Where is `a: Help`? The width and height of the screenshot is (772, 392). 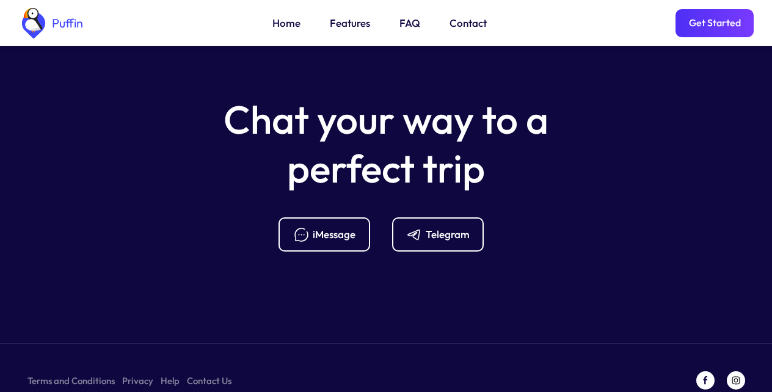
a: Help is located at coordinates (170, 380).